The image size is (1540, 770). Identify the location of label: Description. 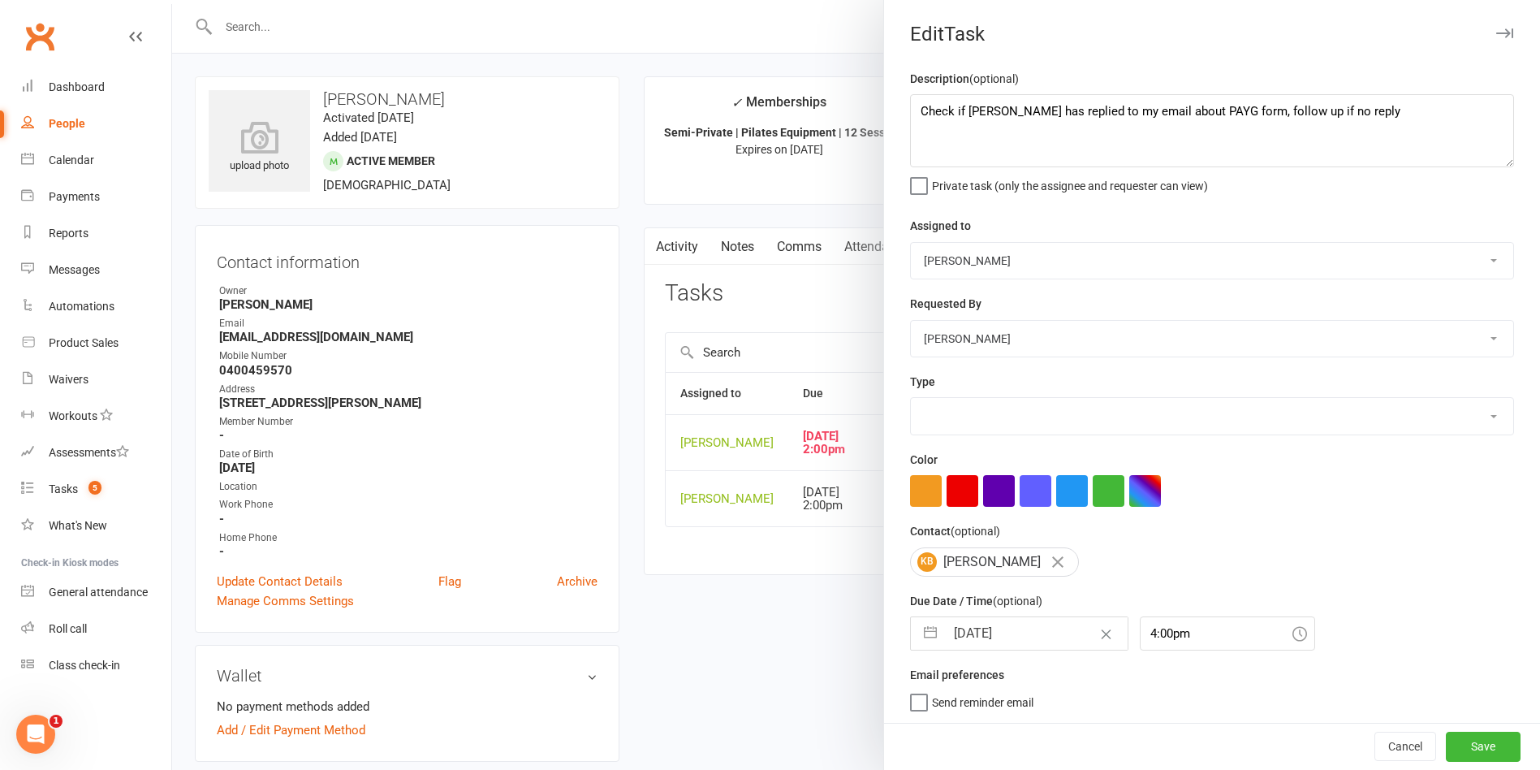
(965, 79).